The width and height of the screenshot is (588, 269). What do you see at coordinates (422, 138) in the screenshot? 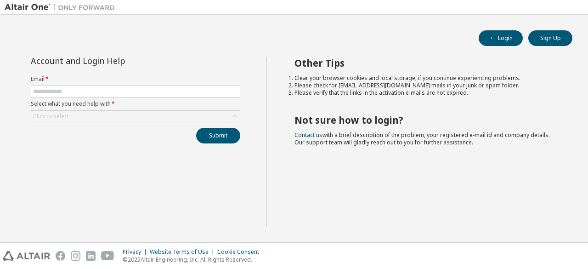
I see `span: with a brief description of the problem, your registered e-mail id and company details. Our suppo...` at bounding box center [422, 138].